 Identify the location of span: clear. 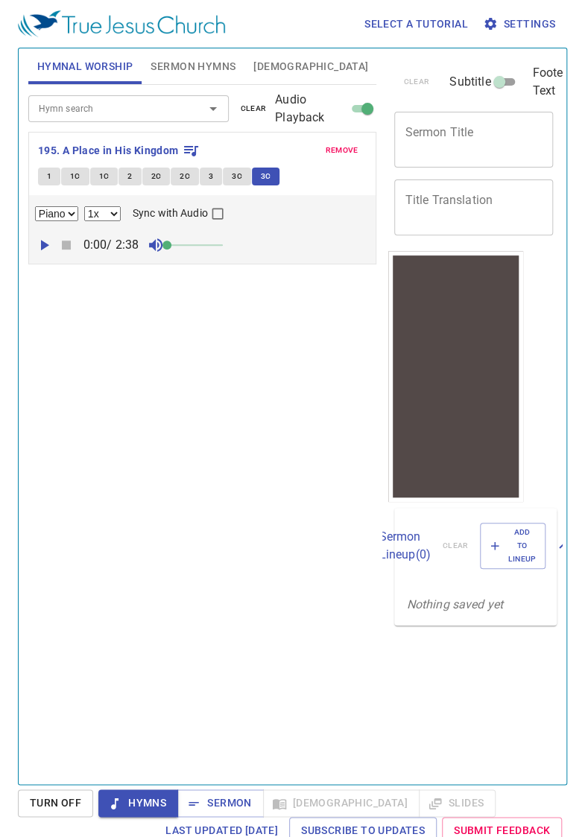
(253, 109).